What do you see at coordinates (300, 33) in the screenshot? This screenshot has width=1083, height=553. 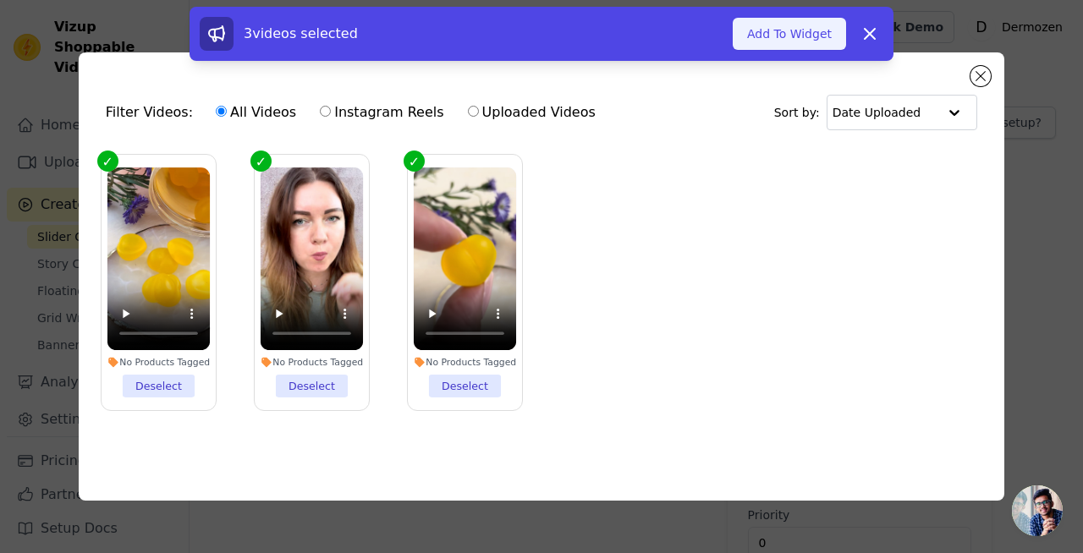 I see `span: 3 videos selected` at bounding box center [300, 33].